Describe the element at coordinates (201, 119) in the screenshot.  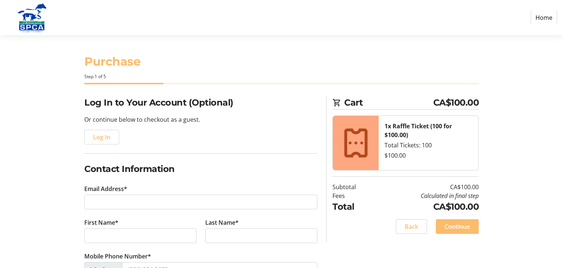
I see `p: Or continue below to checkout as a guest.` at that location.